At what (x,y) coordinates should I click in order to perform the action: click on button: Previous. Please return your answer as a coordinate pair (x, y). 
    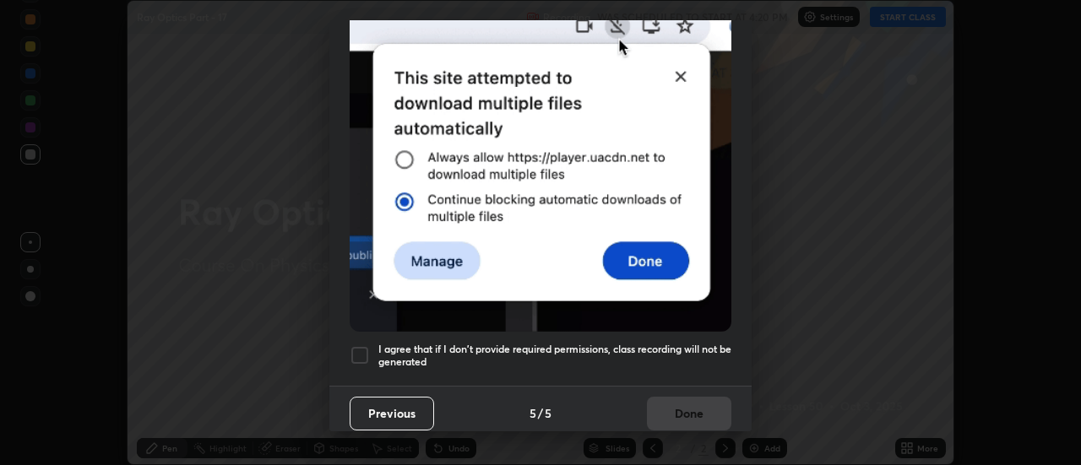
    Looking at the image, I should click on (392, 414).